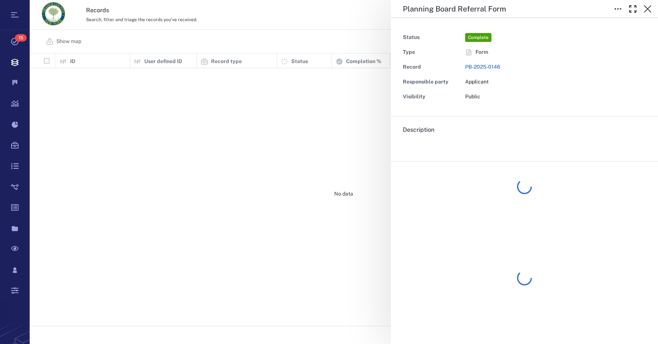 Image resolution: width=658 pixels, height=344 pixels. Describe the element at coordinates (433, 37) in the screenshot. I see `div: Status` at that location.